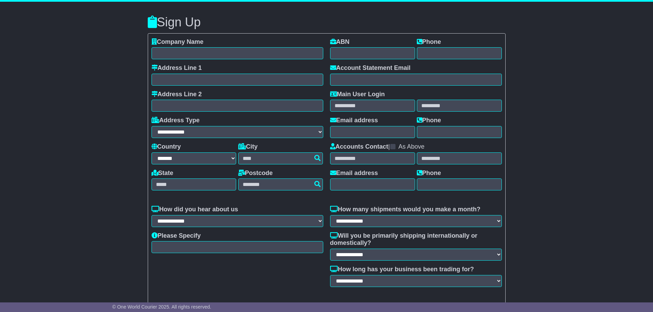 This screenshot has width=653, height=312. I want to click on h3: Sign Up, so click(327, 22).